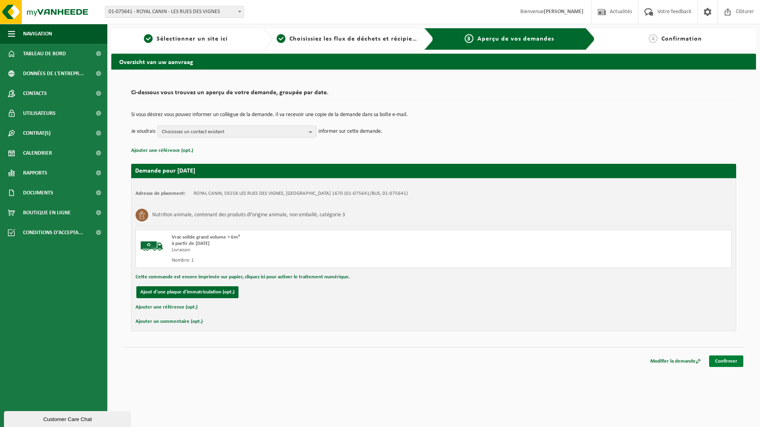 Image resolution: width=760 pixels, height=427 pixels. What do you see at coordinates (186, 39) in the screenshot?
I see `a: 1Sélectionner un site ici` at bounding box center [186, 39].